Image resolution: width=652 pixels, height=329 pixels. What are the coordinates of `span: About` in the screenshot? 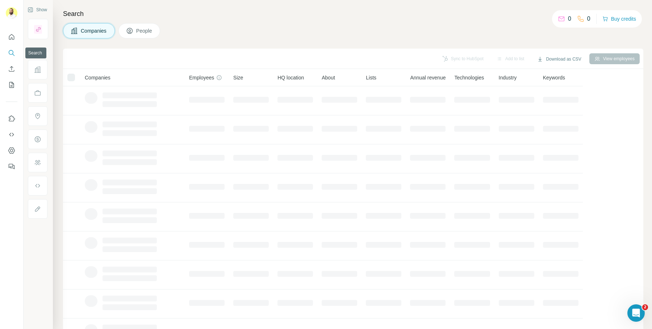 It's located at (328, 78).